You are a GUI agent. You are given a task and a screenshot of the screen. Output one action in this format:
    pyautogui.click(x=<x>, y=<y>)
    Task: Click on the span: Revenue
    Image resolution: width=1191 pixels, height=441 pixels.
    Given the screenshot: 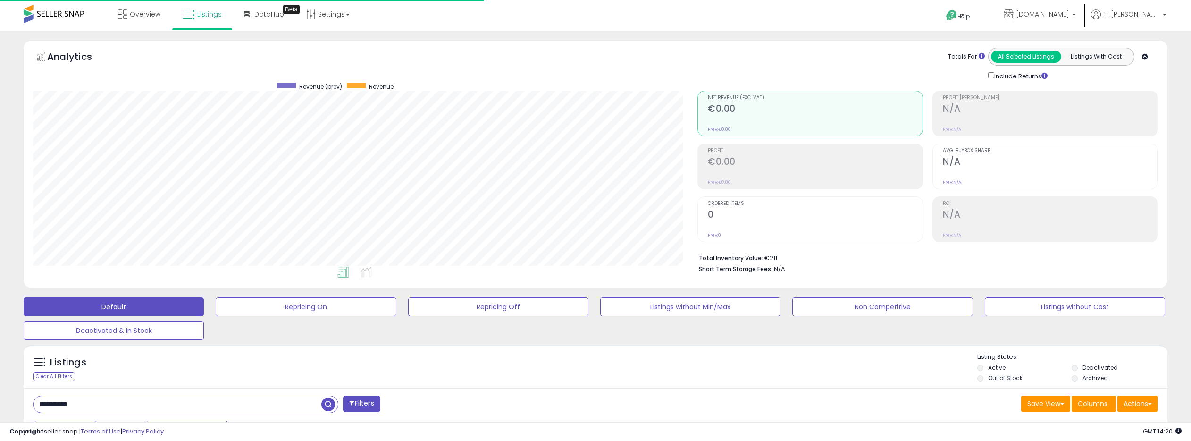 What is the action you would take?
    pyautogui.click(x=381, y=86)
    